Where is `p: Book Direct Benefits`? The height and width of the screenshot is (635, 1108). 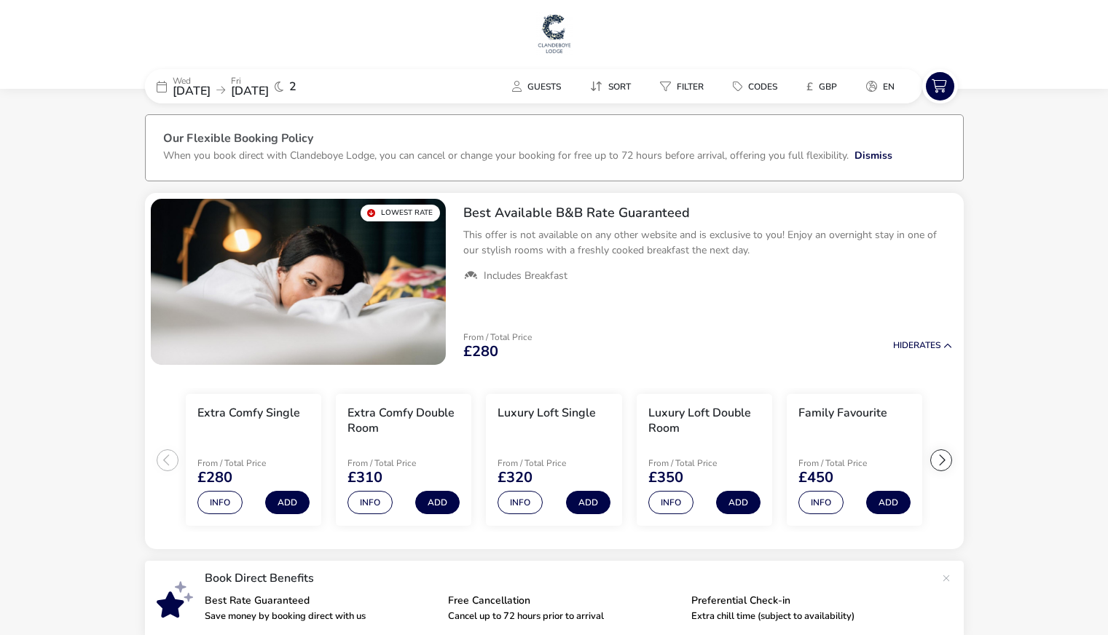
p: Book Direct Benefits is located at coordinates (569, 578).